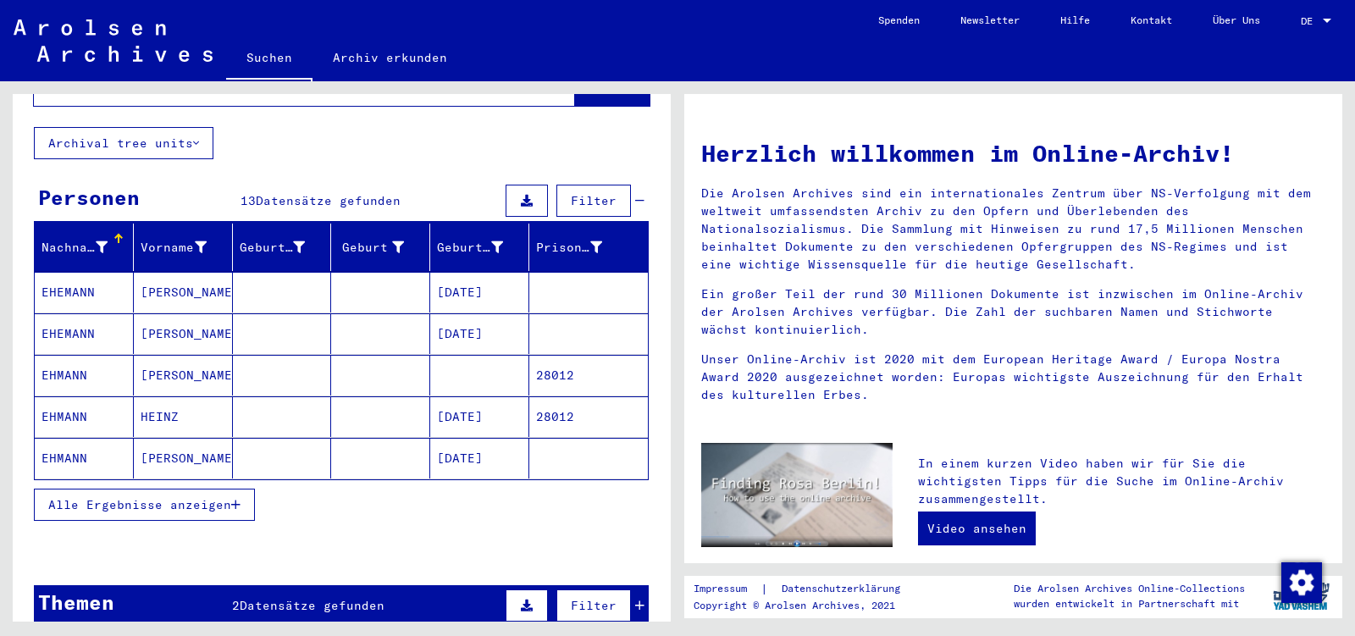 This screenshot has width=1355, height=636. What do you see at coordinates (1121, 481) in the screenshot?
I see `p: In einem kurzen Video haben wir für Sie die wichtigsten Tipps für die Suche im Online-Archiv zusa...` at bounding box center [1121, 481].